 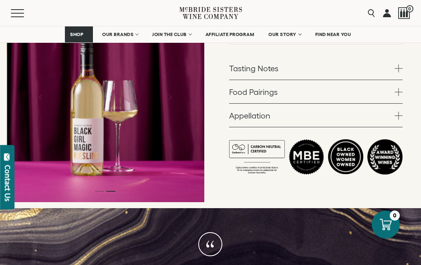 What do you see at coordinates (170, 97) in the screenshot?
I see `button: Next` at bounding box center [170, 97].